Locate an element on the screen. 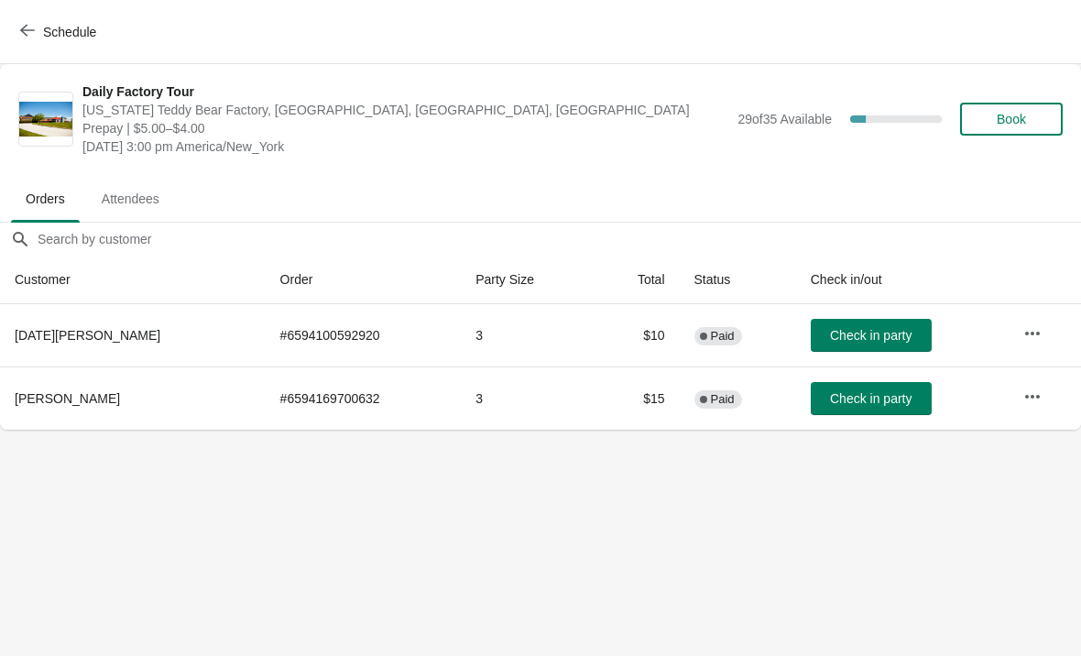 This screenshot has height=656, width=1081. button: Schedule is located at coordinates (60, 32).